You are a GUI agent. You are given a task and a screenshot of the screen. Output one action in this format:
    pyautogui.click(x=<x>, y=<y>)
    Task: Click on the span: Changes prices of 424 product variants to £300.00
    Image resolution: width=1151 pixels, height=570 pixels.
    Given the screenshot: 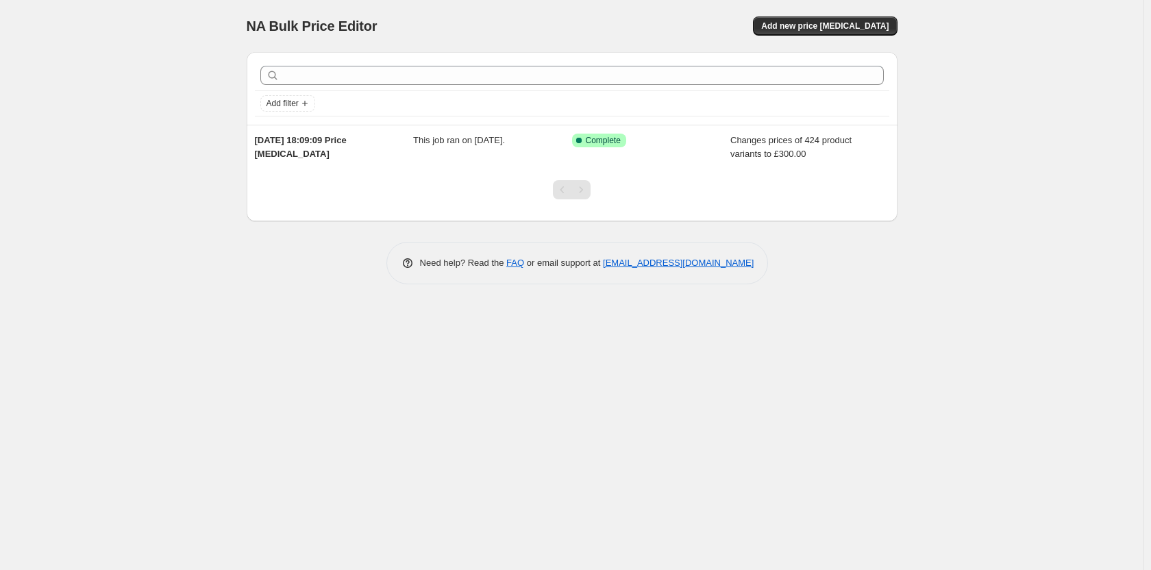 What is the action you would take?
    pyautogui.click(x=790, y=147)
    